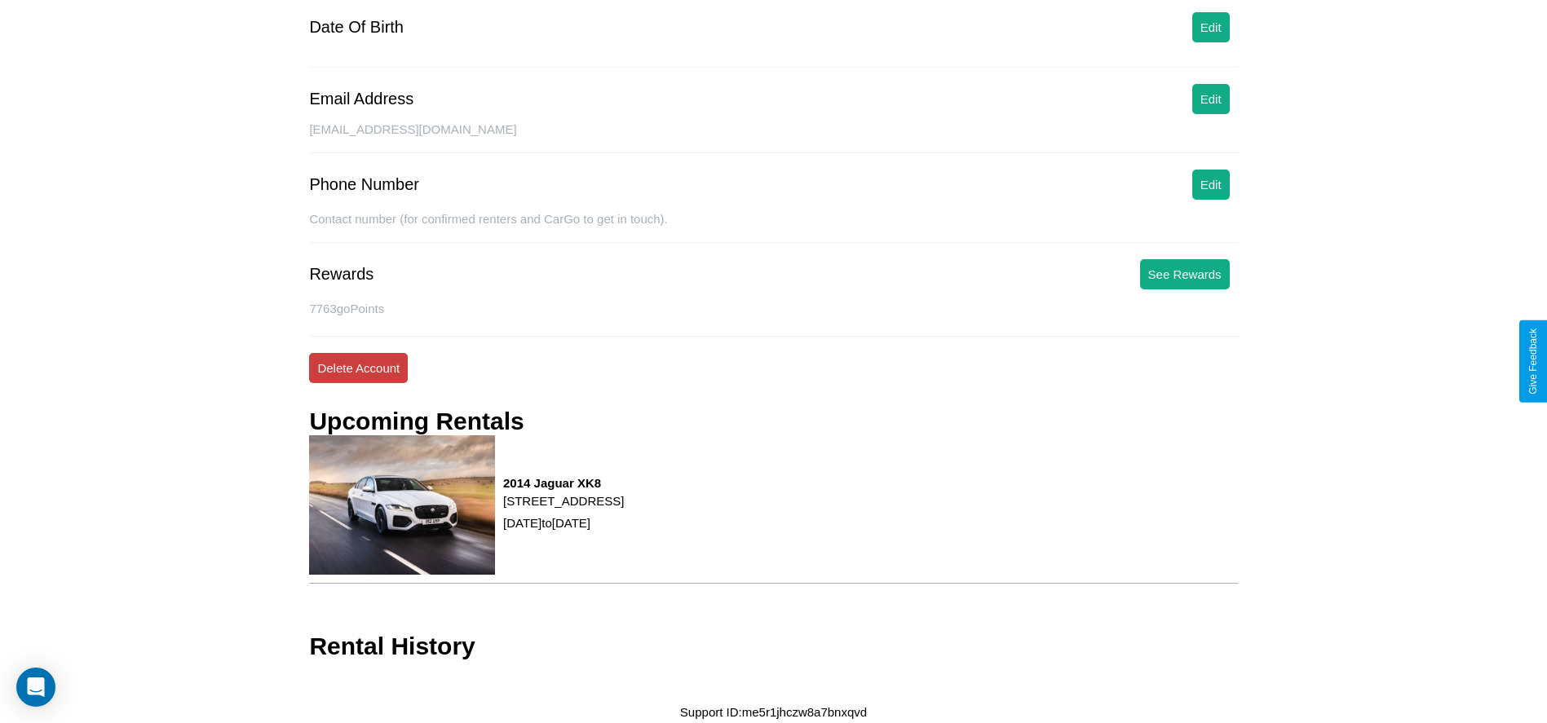  I want to click on img: rental, so click(402, 505).